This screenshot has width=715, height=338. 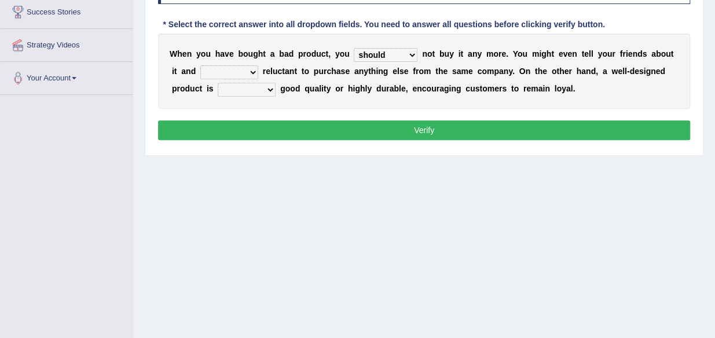 What do you see at coordinates (174, 89) in the screenshot?
I see `b: p` at bounding box center [174, 89].